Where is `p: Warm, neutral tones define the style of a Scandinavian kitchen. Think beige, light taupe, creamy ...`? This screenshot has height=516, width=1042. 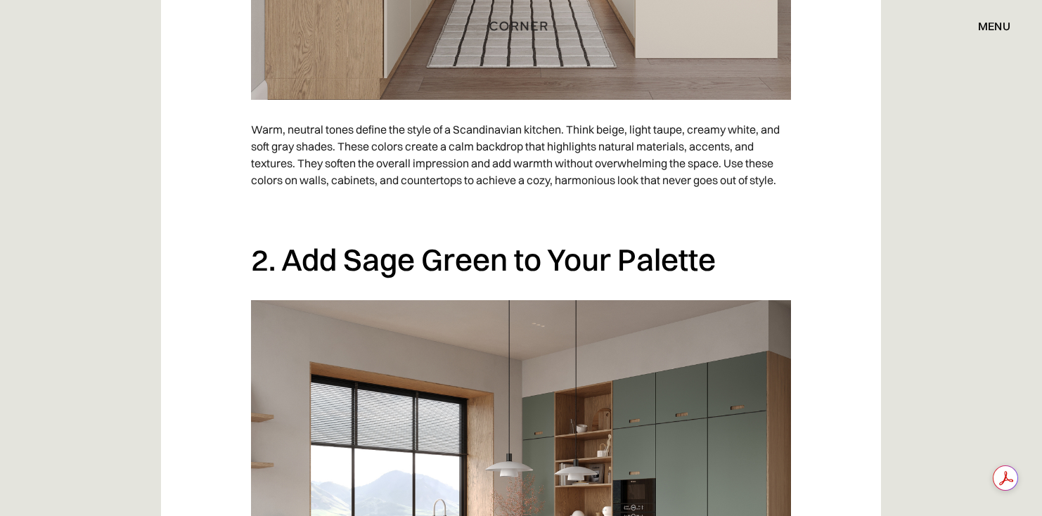 p: Warm, neutral tones define the style of a Scandinavian kitchen. Think beige, light taupe, creamy ... is located at coordinates (521, 155).